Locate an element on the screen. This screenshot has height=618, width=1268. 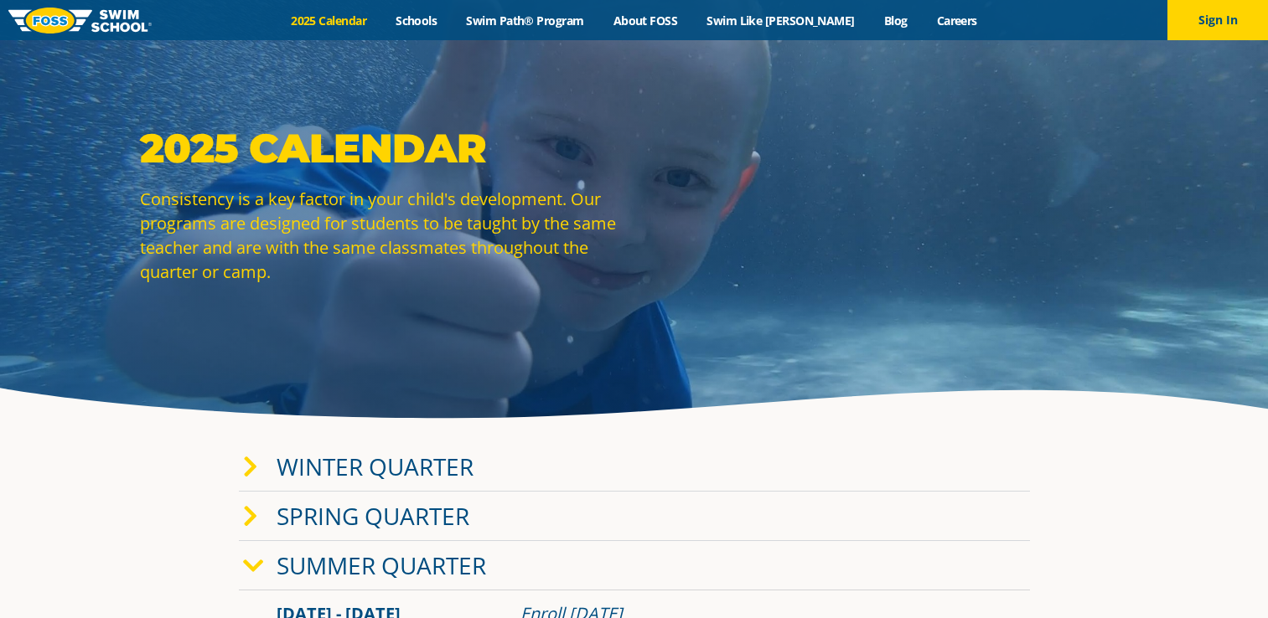
a: 2025 Calendar is located at coordinates (328, 20).